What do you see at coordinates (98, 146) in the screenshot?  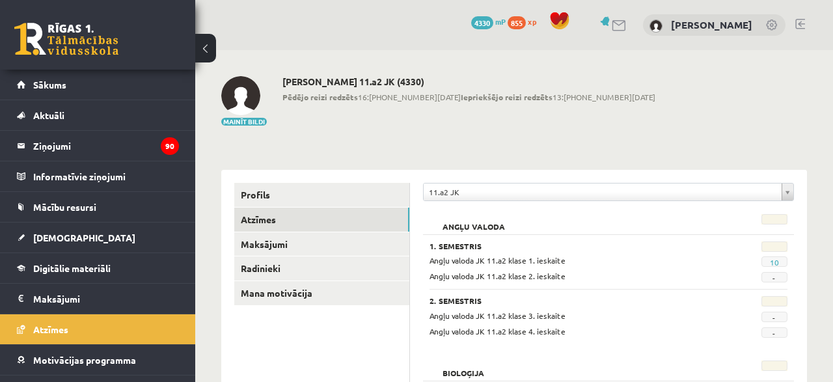 I see `a: Ziņojumi90` at bounding box center [98, 146].